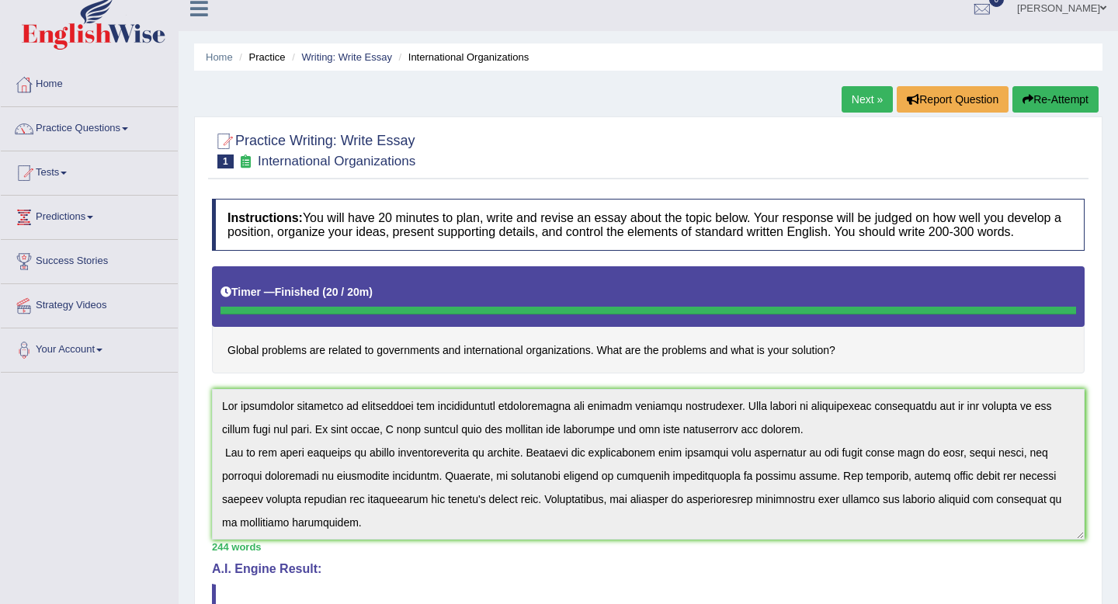 Image resolution: width=1118 pixels, height=604 pixels. Describe the element at coordinates (462, 57) in the screenshot. I see `li: International Organizations` at that location.